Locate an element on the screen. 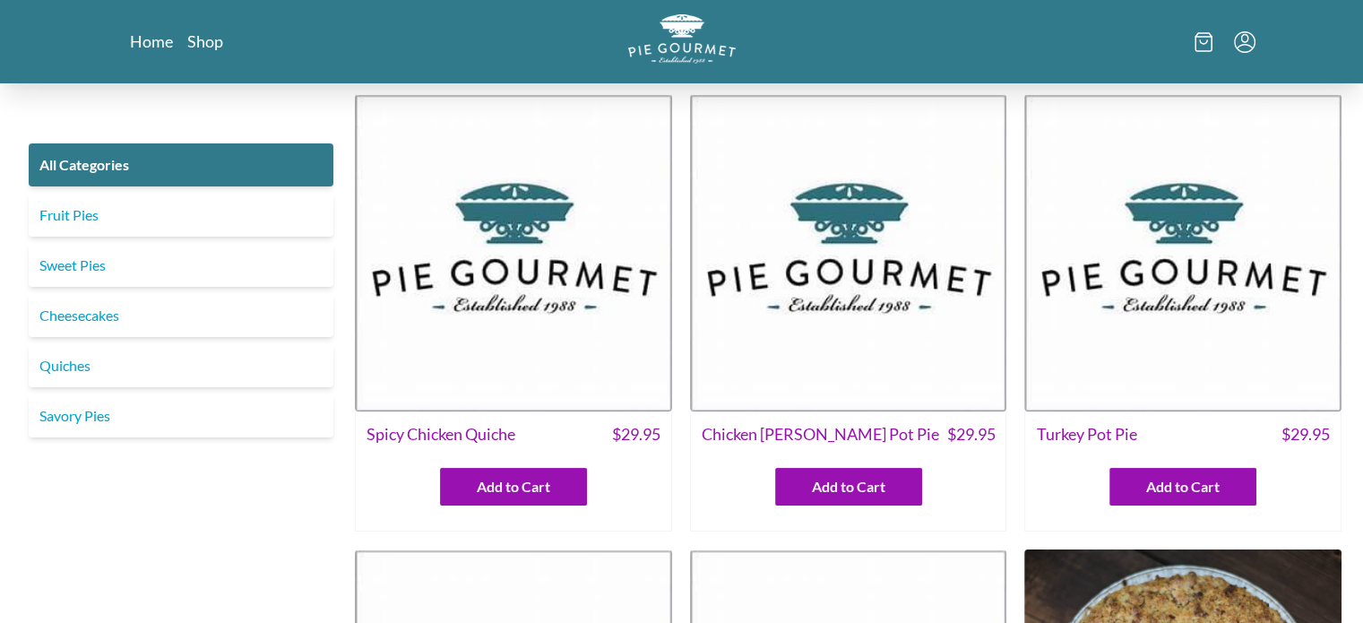 This screenshot has width=1363, height=623. a: All Categories is located at coordinates (181, 165).